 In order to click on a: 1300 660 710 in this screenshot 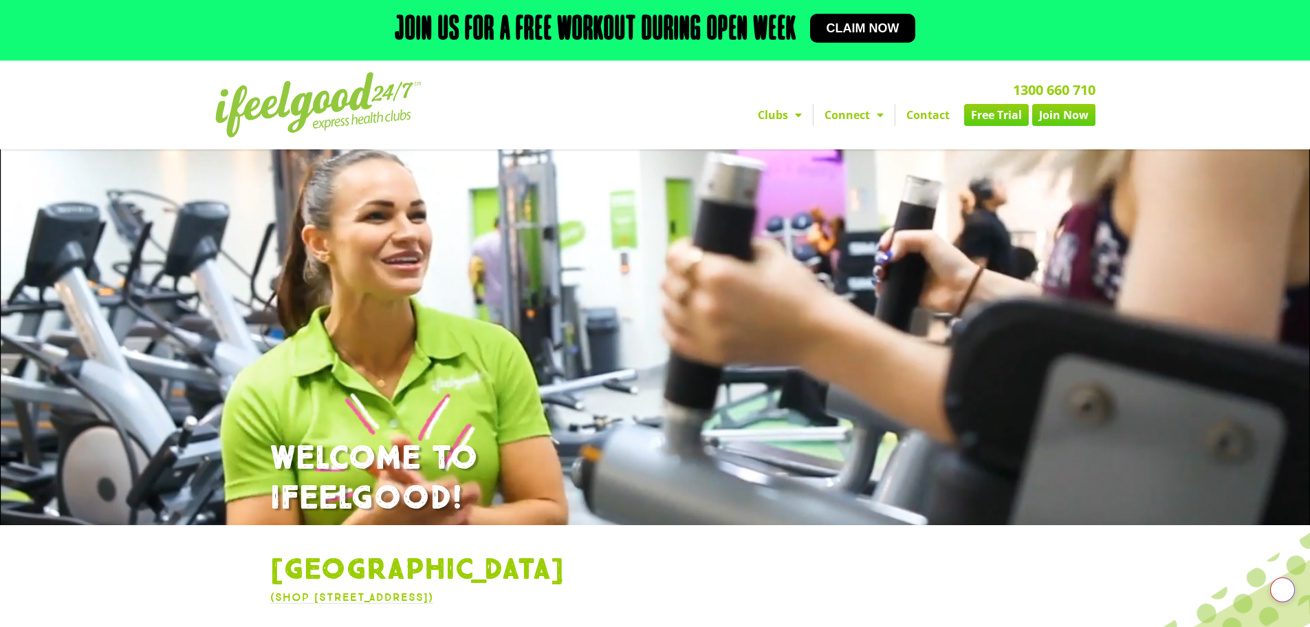, I will do `click(1055, 89)`.